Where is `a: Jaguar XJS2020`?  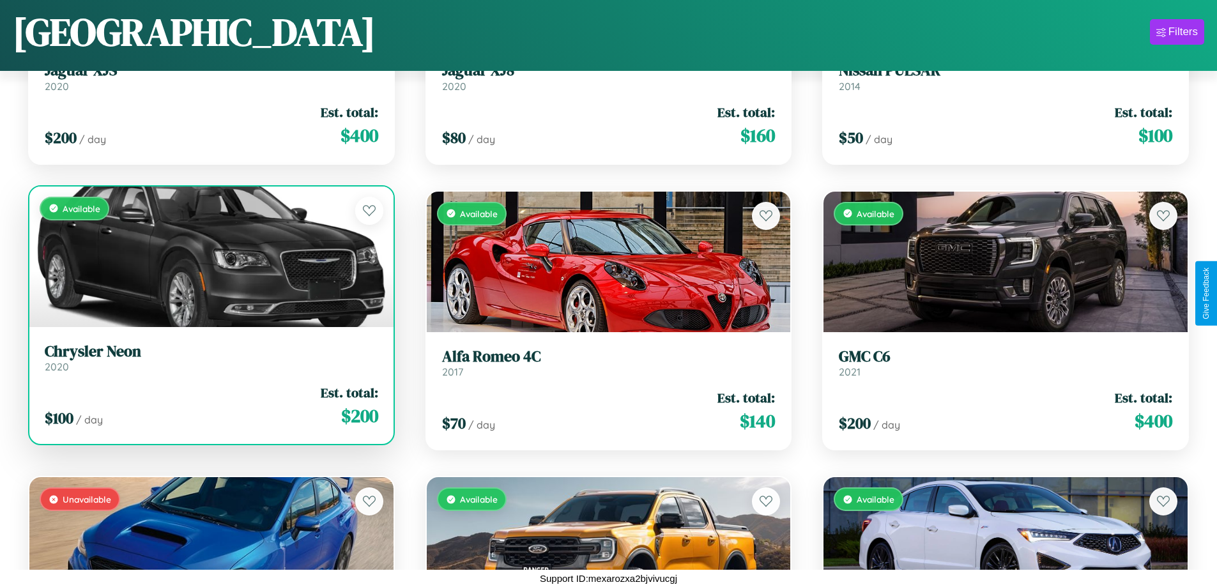
a: Jaguar XJS2020 is located at coordinates (211, 77).